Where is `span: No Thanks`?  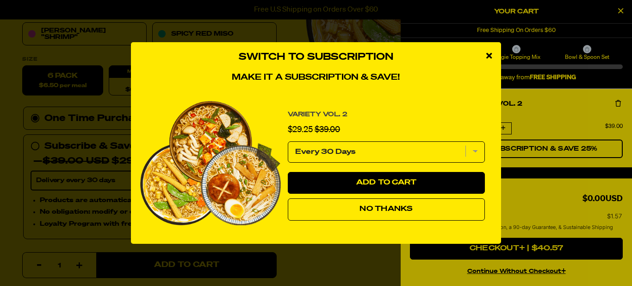
span: No Thanks is located at coordinates (386, 209).